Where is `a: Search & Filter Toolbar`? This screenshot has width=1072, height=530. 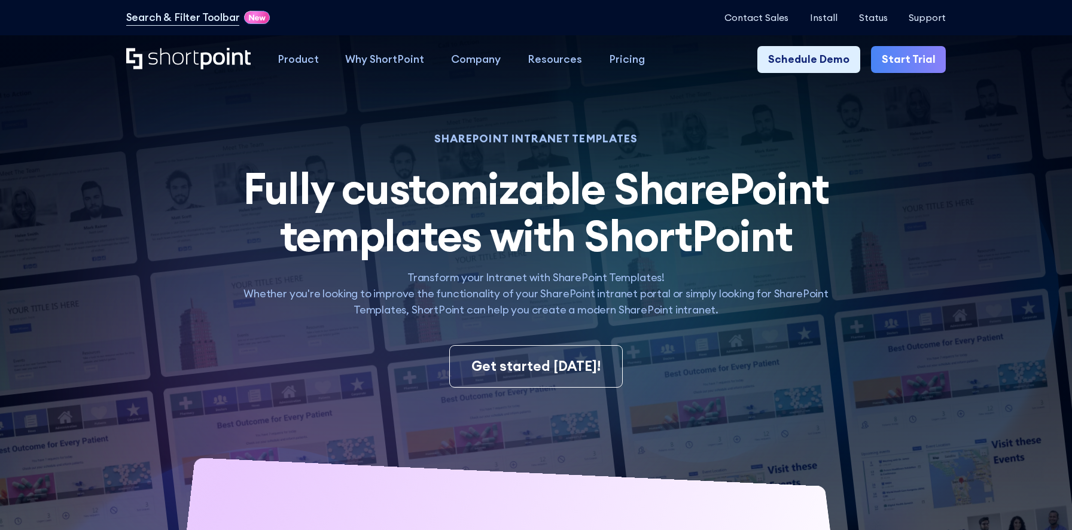
a: Search & Filter Toolbar is located at coordinates (183, 17).